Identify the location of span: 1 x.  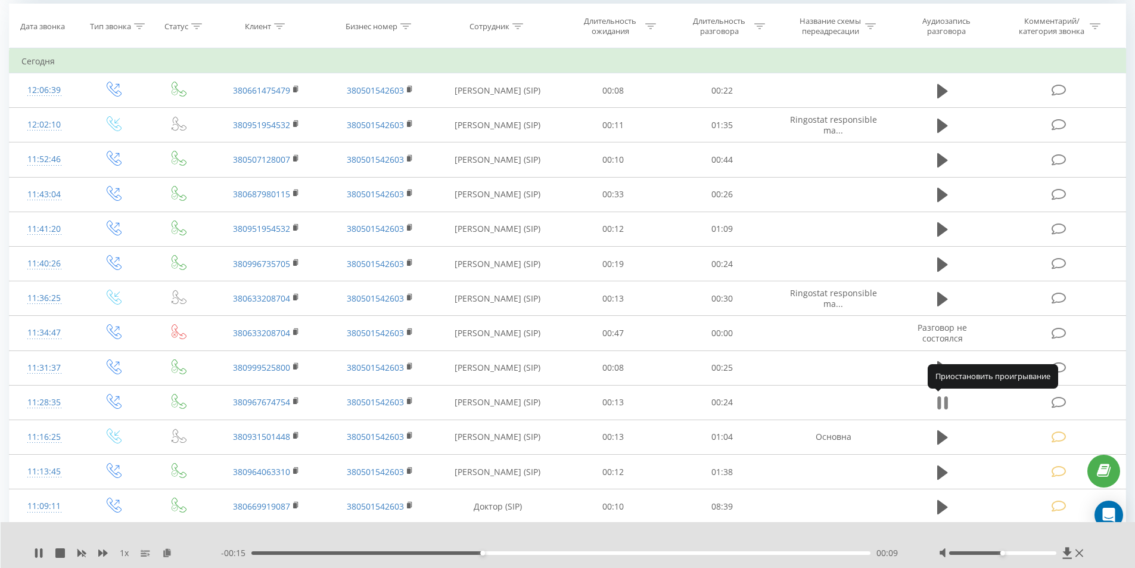
(124, 553).